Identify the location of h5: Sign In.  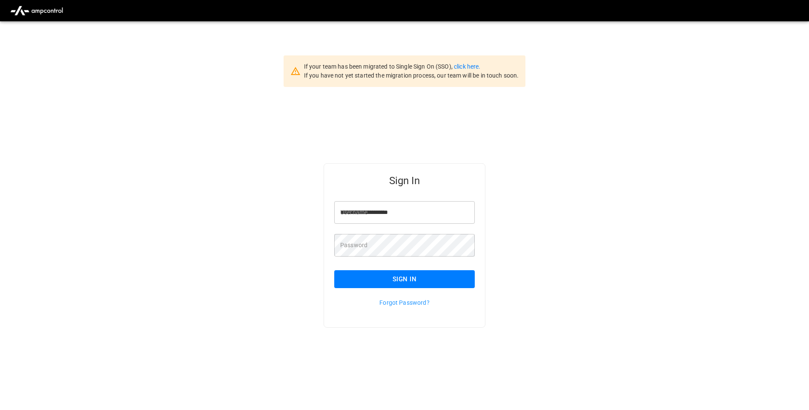
(405, 181).